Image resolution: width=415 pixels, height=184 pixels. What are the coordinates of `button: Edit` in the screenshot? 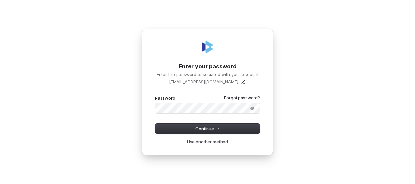 It's located at (243, 82).